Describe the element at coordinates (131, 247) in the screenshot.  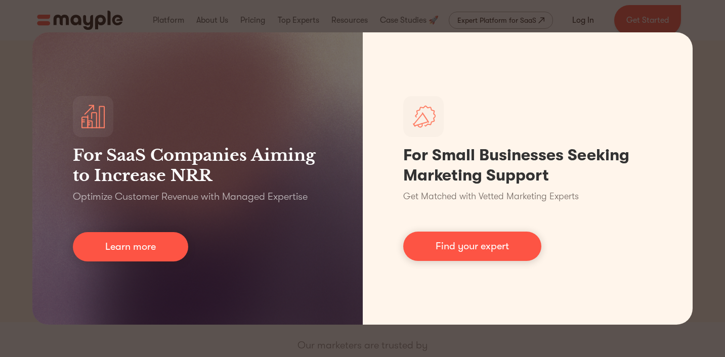
I see `a: Learn more` at that location.